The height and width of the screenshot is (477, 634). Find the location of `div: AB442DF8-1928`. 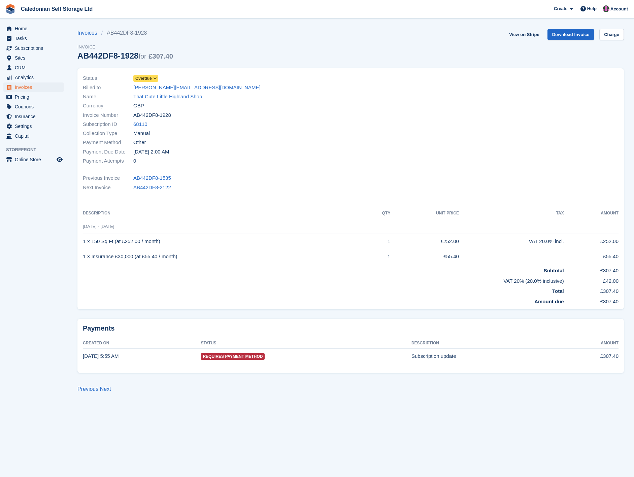

div: AB442DF8-1928 is located at coordinates (125, 56).